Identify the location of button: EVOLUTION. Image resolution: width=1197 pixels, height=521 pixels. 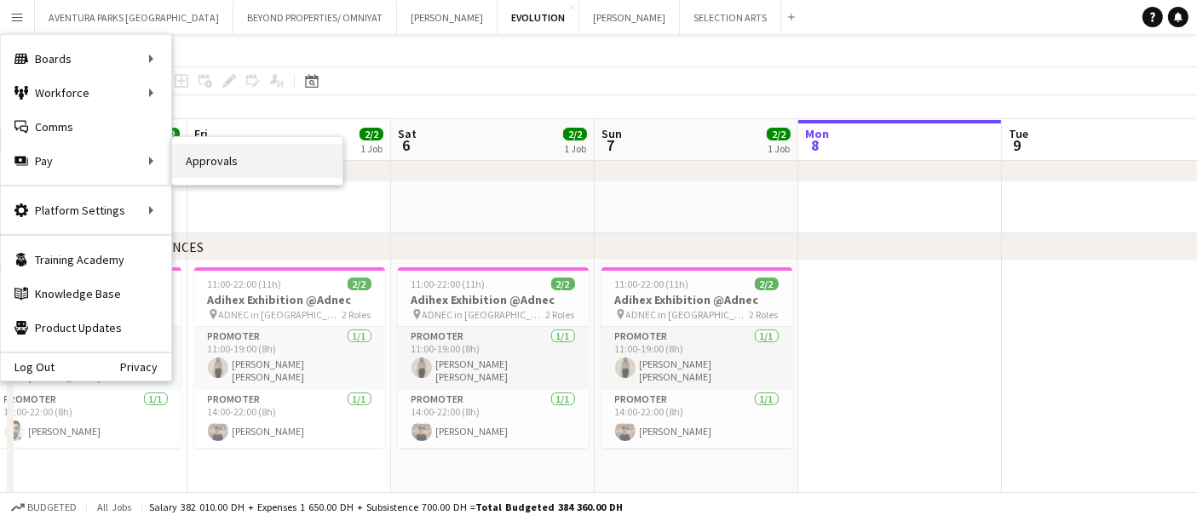
(538, 17).